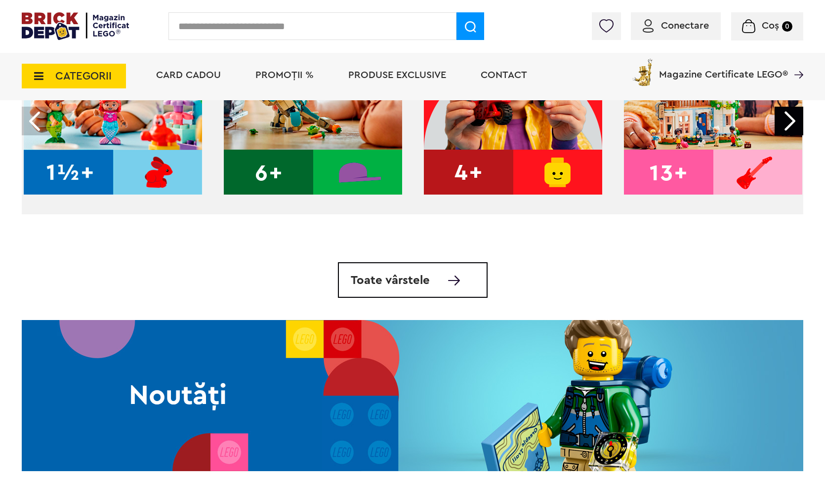  What do you see at coordinates (796, 62) in the screenshot?
I see `a: Magazine Certificate LEGO®` at bounding box center [796, 62].